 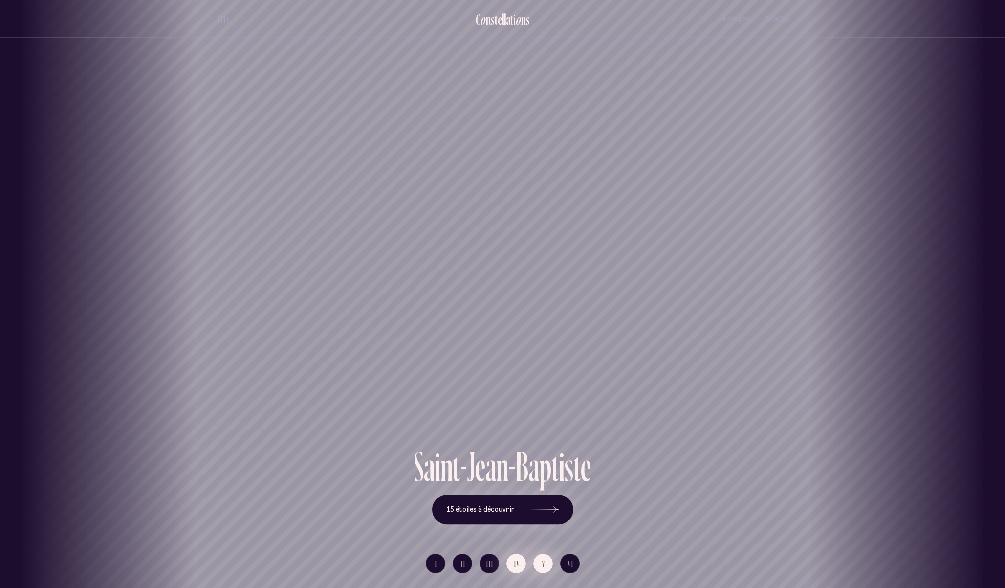 What do you see at coordinates (776, 19) in the screenshot?
I see `button: Crédits` at bounding box center [776, 19].